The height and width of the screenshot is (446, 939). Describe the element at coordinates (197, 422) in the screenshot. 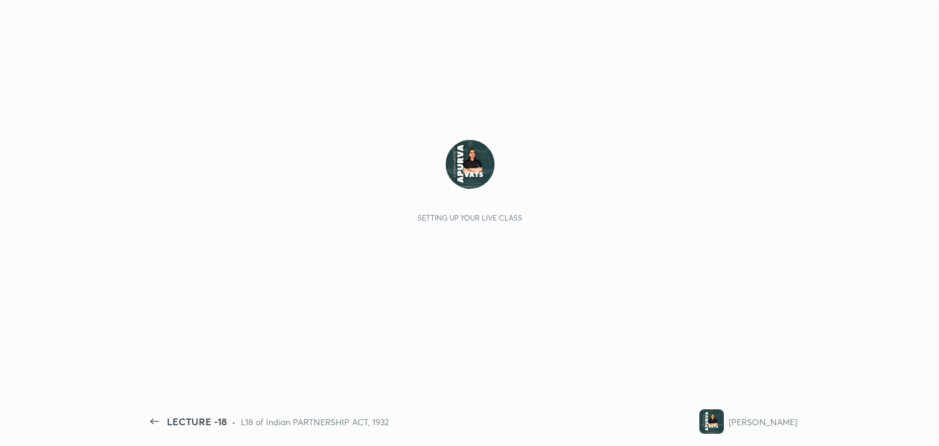

I see `div: LECTURE -18` at that location.